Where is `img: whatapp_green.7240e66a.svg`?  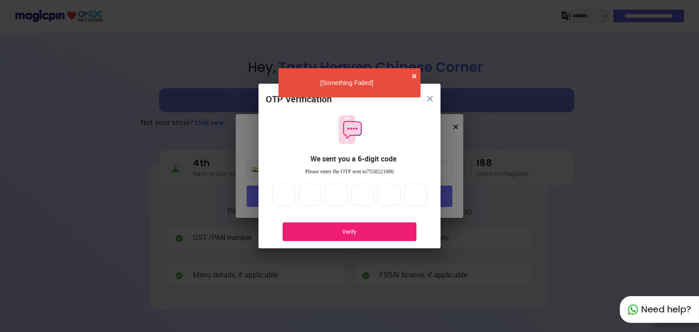 img: whatapp_green.7240e66a.svg is located at coordinates (633, 310).